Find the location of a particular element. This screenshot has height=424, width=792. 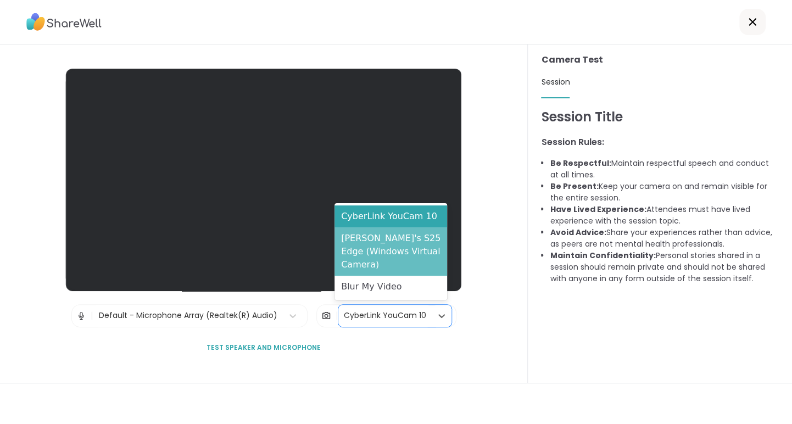

div: Default - Microphone Array (Realtek(R) Audio) is located at coordinates (188, 315).